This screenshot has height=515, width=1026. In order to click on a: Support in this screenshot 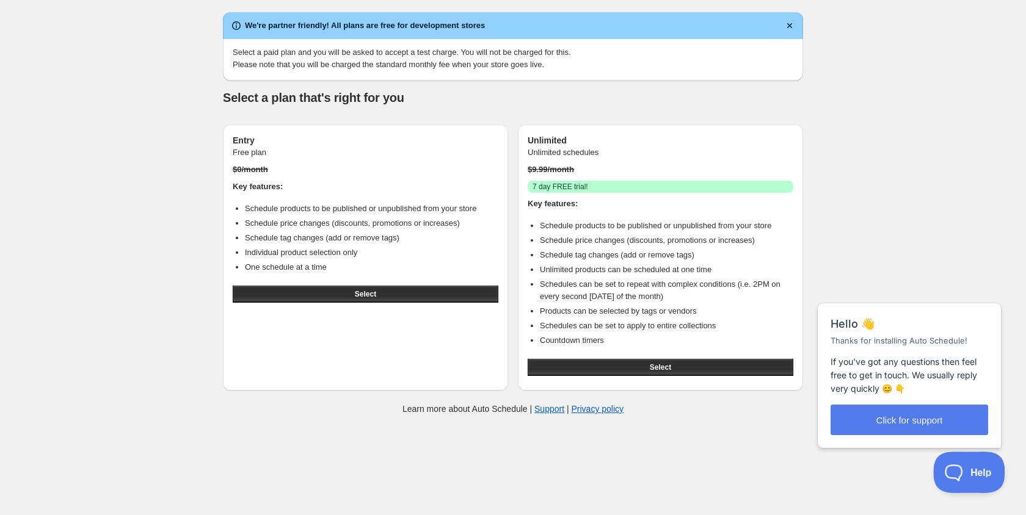, I will do `click(549, 409)`.